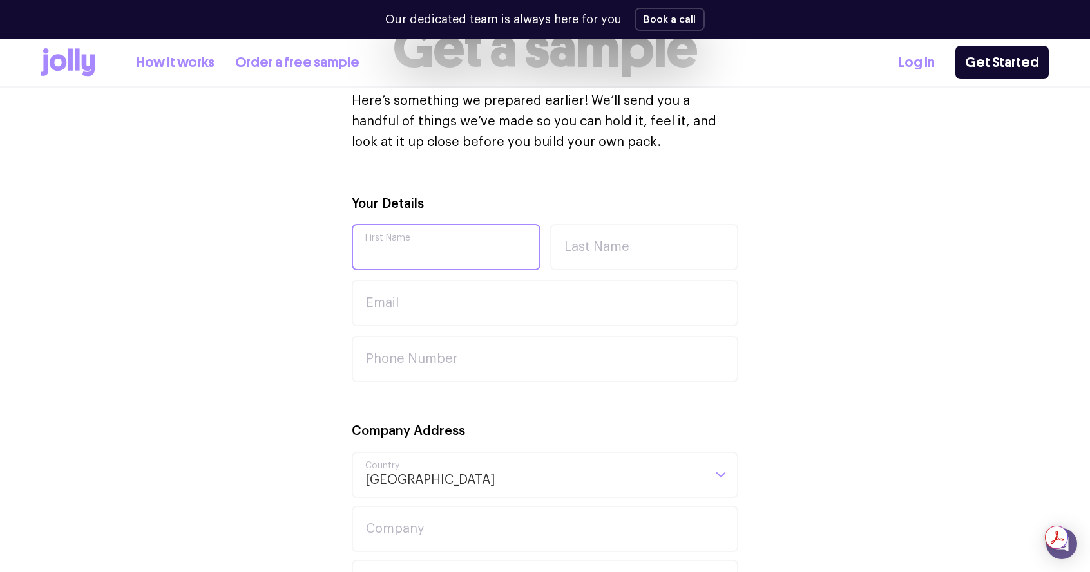  What do you see at coordinates (545, 475) in the screenshot?
I see `div: Search for option` at bounding box center [545, 475].